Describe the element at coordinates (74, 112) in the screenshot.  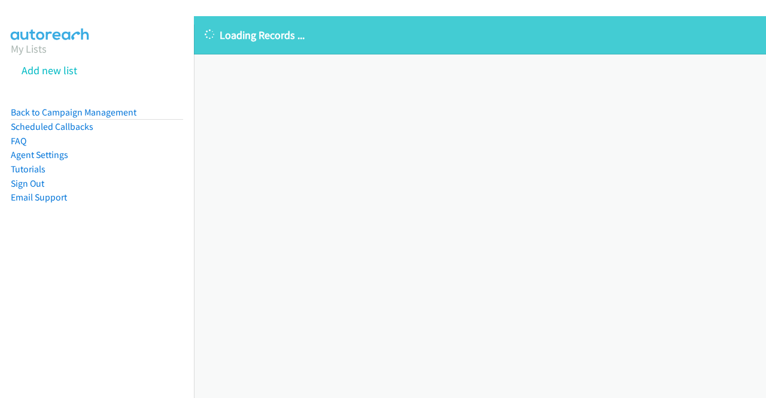
I see `a: Back to Campaign Management` at that location.